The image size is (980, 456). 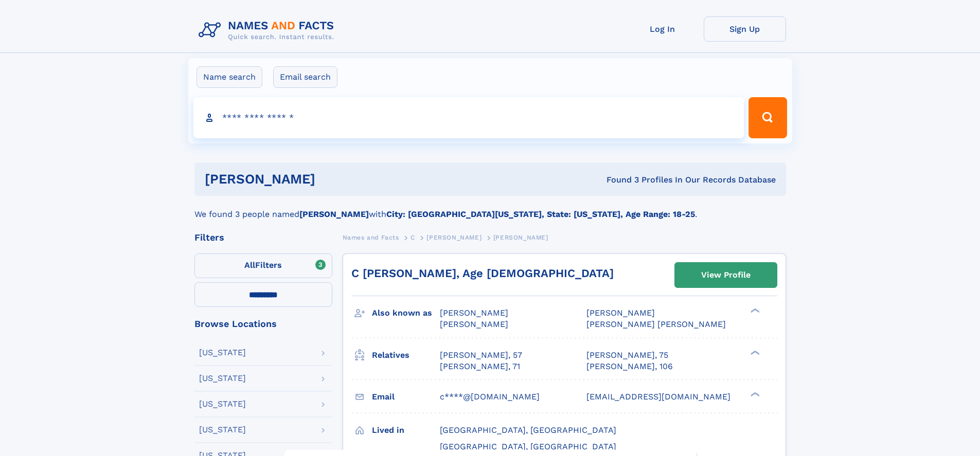 What do you see at coordinates (305, 77) in the screenshot?
I see `label: Email search` at bounding box center [305, 77].